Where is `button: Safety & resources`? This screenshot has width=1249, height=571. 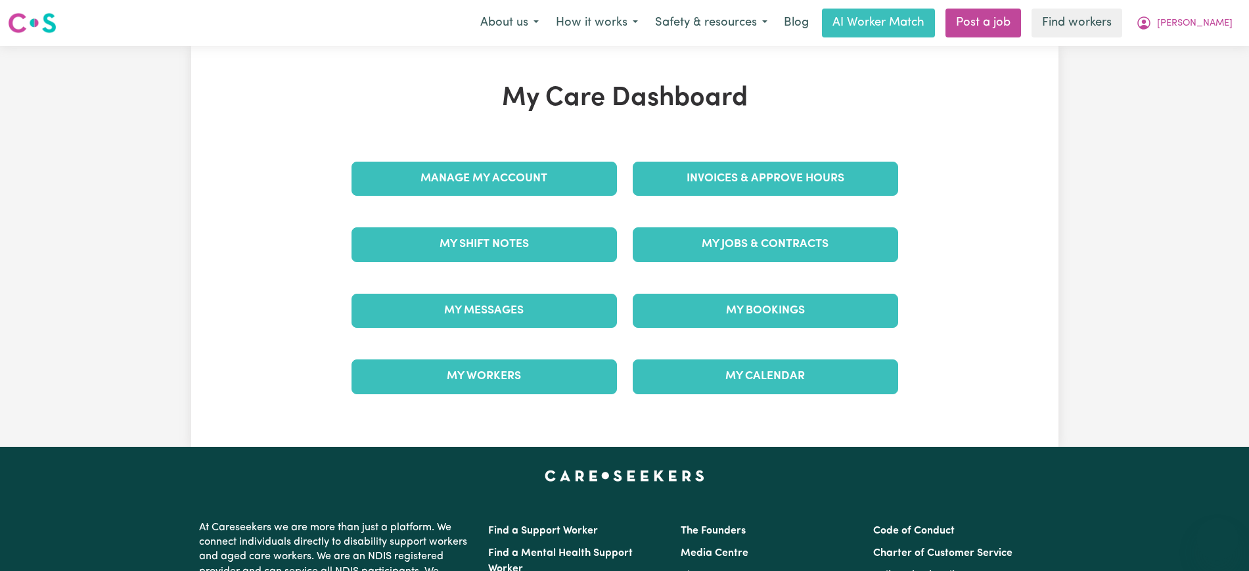 button: Safety & resources is located at coordinates (711, 23).